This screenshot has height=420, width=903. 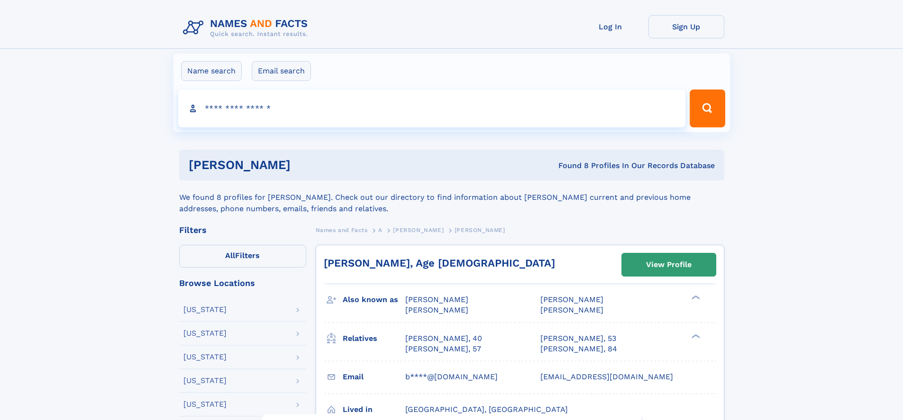 What do you see at coordinates (243, 256) in the screenshot?
I see `label: Filters` at bounding box center [243, 256].